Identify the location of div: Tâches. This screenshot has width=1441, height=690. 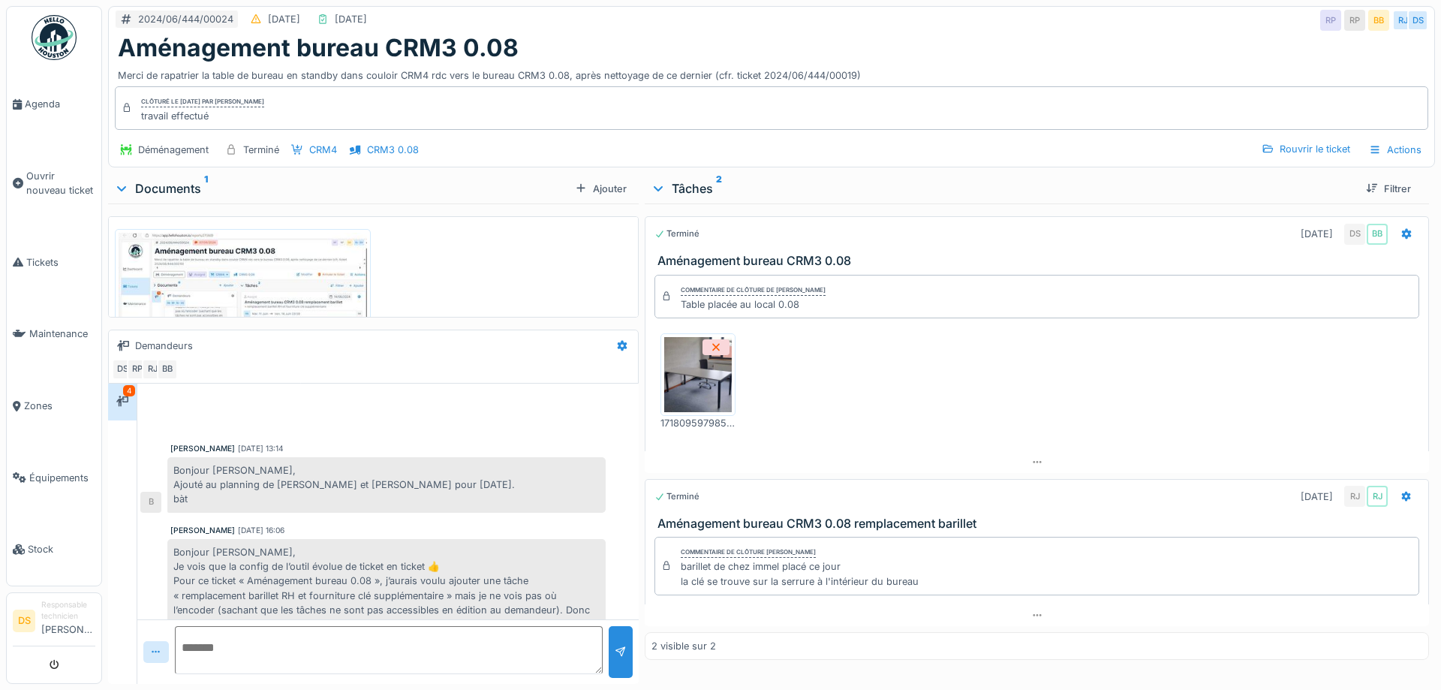
(1002, 188).